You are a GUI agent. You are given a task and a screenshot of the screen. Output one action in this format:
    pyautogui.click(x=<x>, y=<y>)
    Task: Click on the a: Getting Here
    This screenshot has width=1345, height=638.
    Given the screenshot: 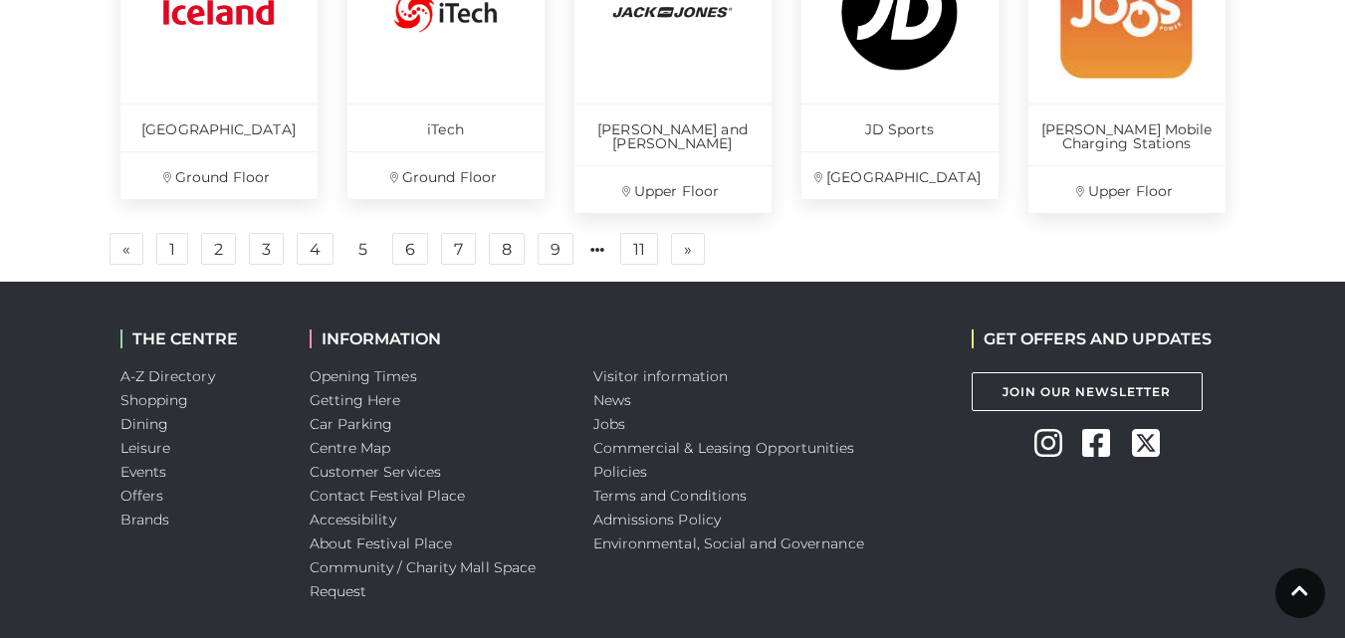 What is the action you would take?
    pyautogui.click(x=355, y=400)
    